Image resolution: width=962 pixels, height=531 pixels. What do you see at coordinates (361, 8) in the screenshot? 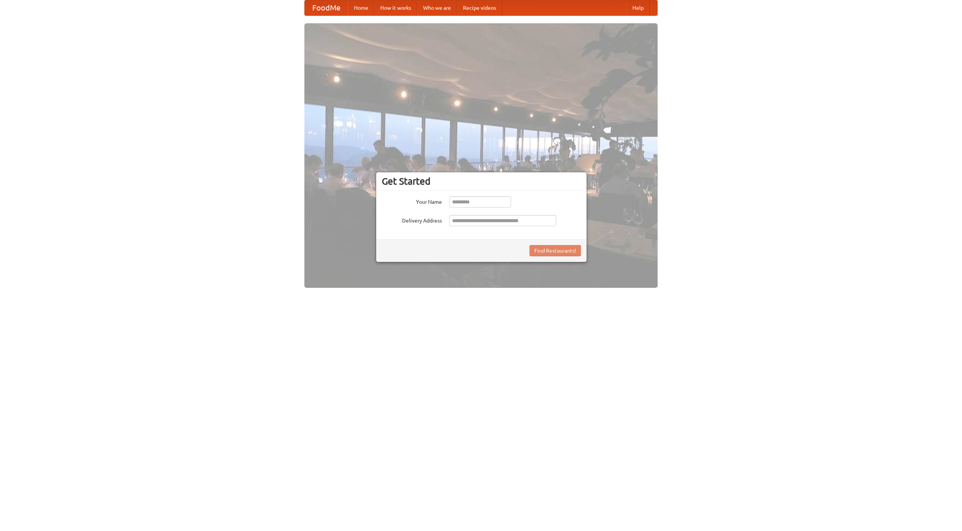
I see `a: Home` at bounding box center [361, 8].